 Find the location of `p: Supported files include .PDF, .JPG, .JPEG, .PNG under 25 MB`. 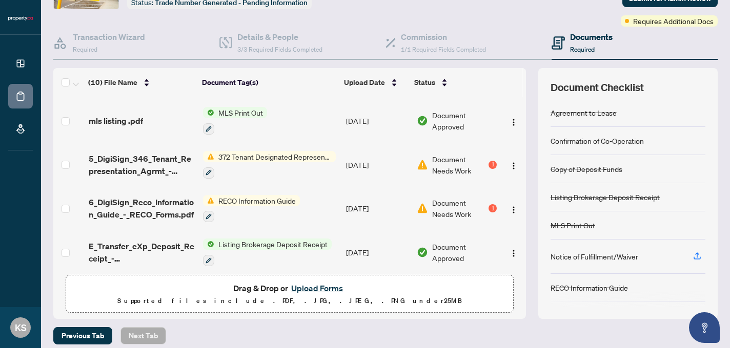

p: Supported files include .PDF, .JPG, .JPEG, .PNG under 25 MB is located at coordinates (290, 301).